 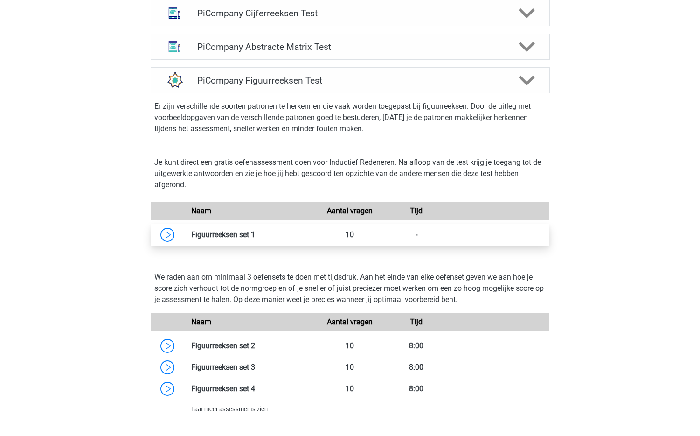 I want to click on a: abstracte matrices PiCompany Abstracte Matrix Test, so click(x=350, y=47).